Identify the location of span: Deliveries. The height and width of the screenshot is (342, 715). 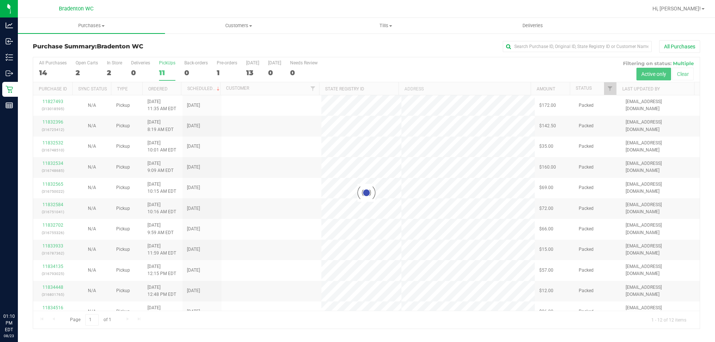
(532, 26).